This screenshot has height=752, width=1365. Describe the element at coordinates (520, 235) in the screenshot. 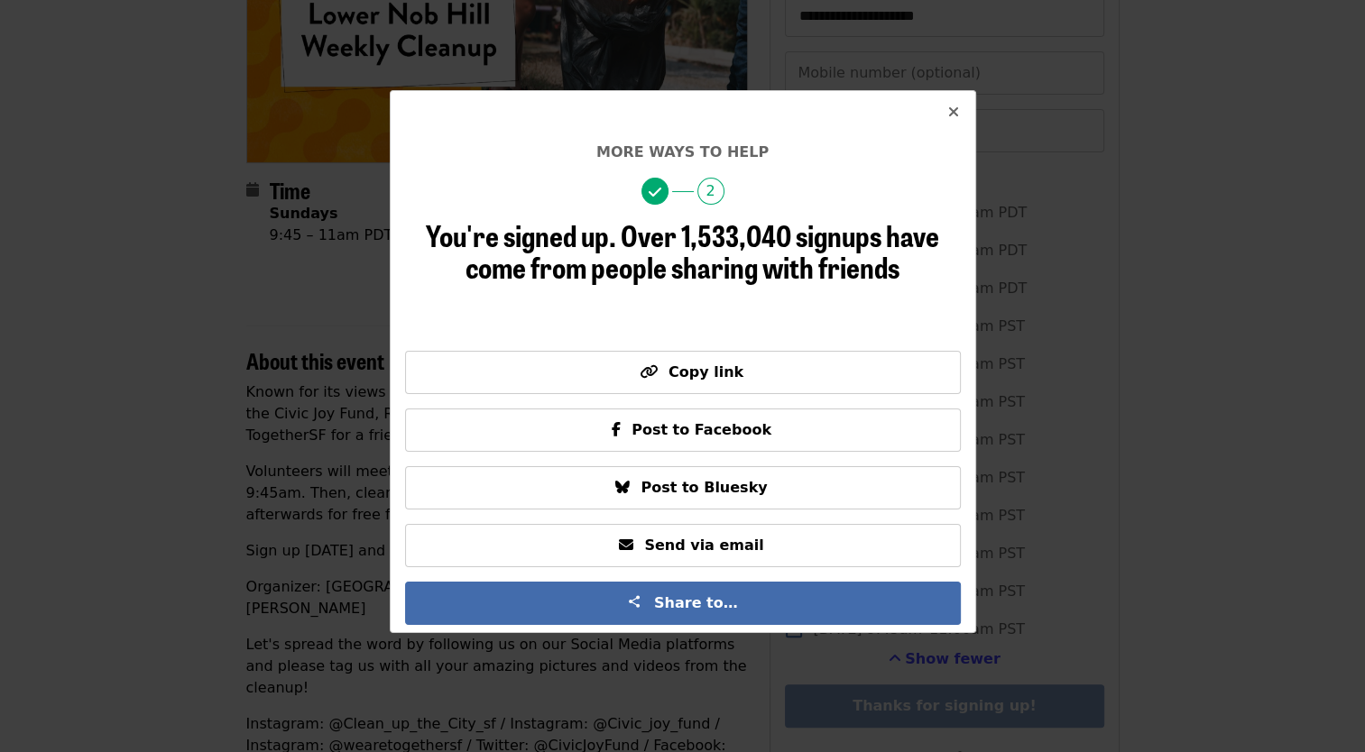

I see `span: You're signed up.` at that location.